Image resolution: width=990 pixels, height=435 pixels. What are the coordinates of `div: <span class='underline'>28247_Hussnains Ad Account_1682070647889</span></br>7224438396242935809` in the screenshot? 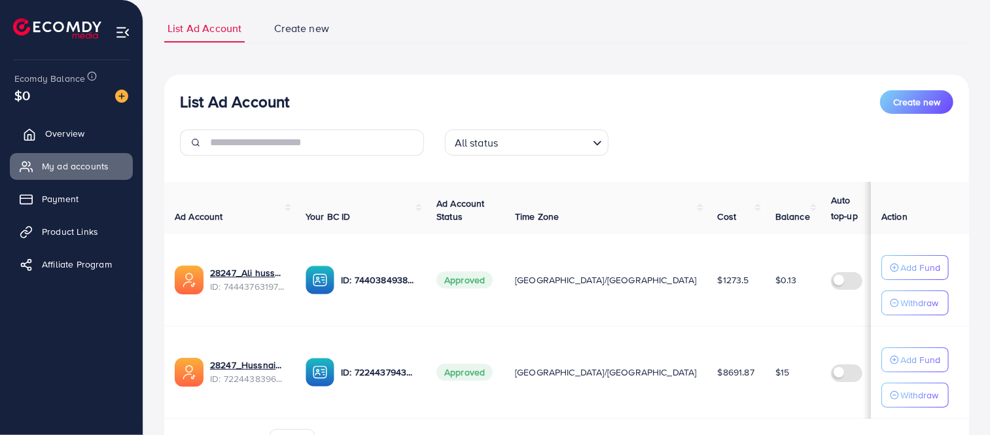 It's located at (247, 372).